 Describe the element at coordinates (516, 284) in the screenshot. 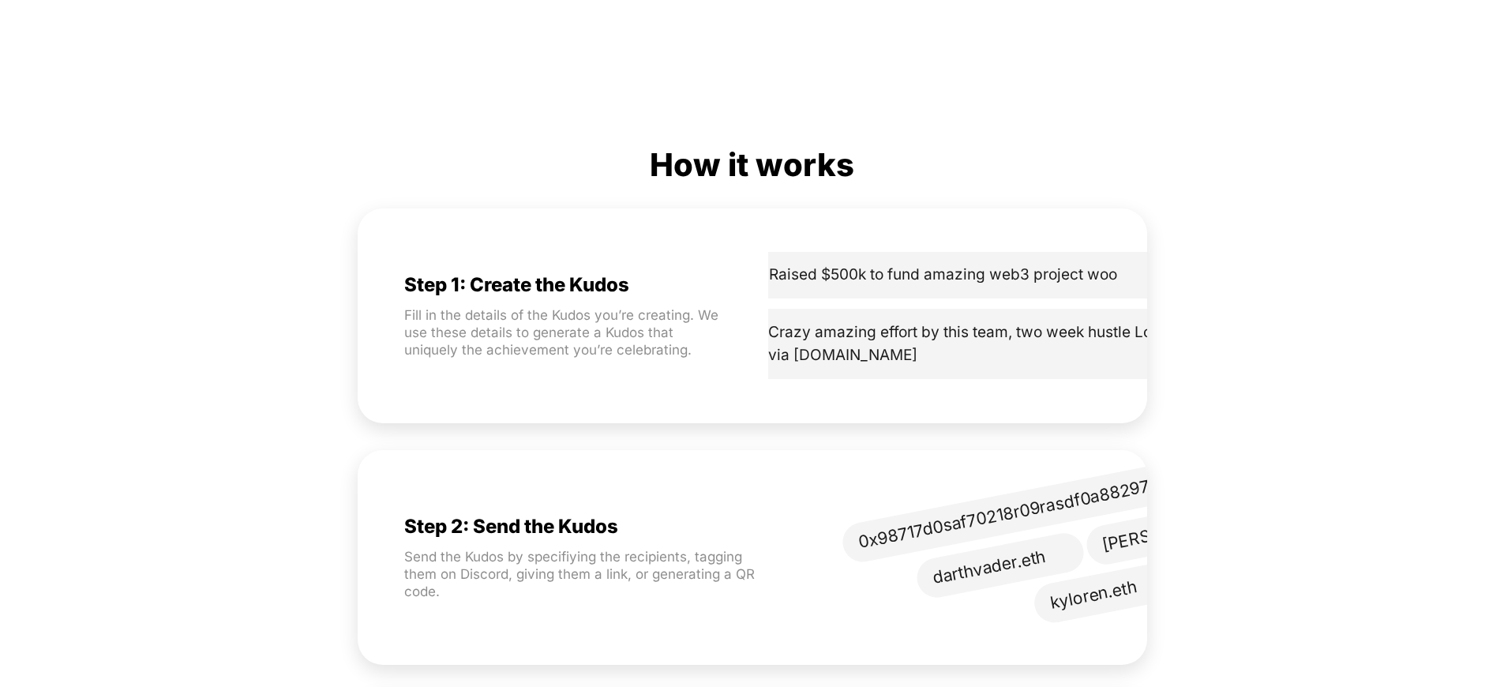

I see `div: Step 1: Create the Kudos` at that location.